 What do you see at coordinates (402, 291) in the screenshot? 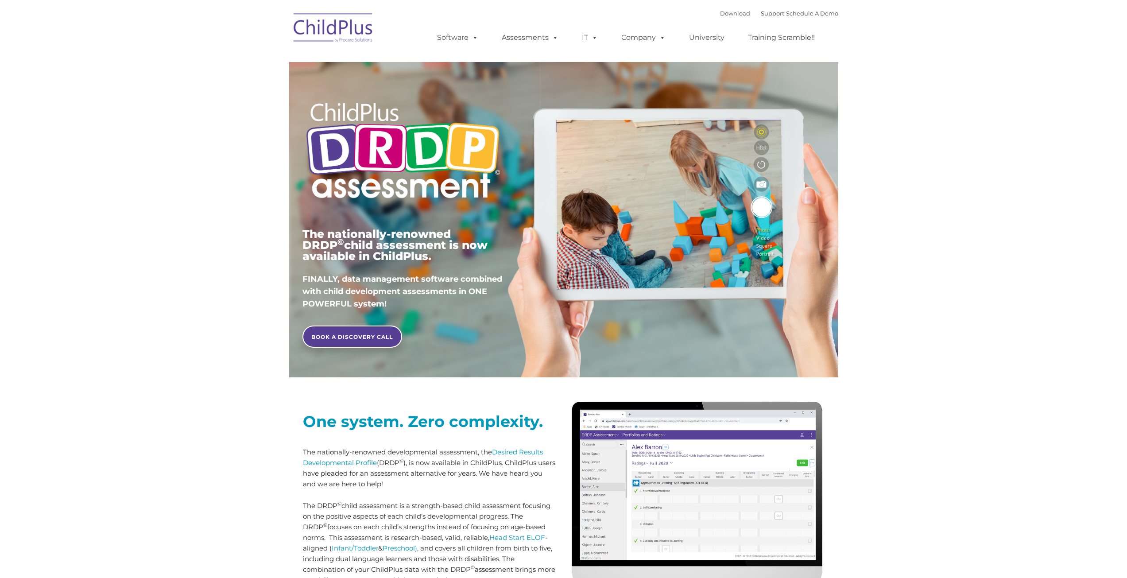
I see `span: FINALLY, data management software combined with child development assessments in ONE POWERFUL sys...` at bounding box center [402, 291].